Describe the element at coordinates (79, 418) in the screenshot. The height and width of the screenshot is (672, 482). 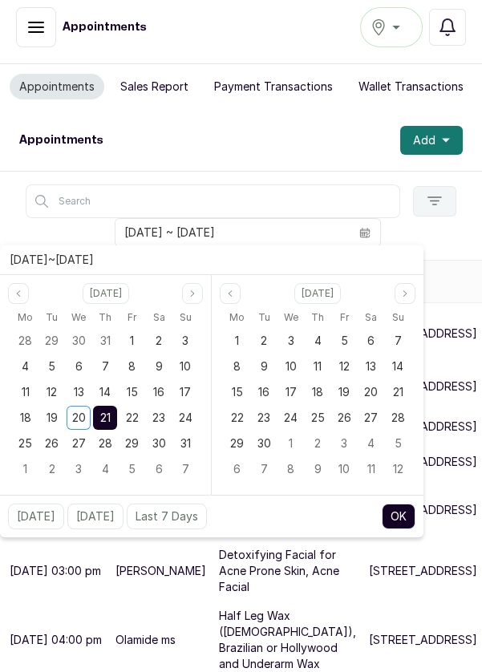
I see `div: 20 Aug 2025` at that location.